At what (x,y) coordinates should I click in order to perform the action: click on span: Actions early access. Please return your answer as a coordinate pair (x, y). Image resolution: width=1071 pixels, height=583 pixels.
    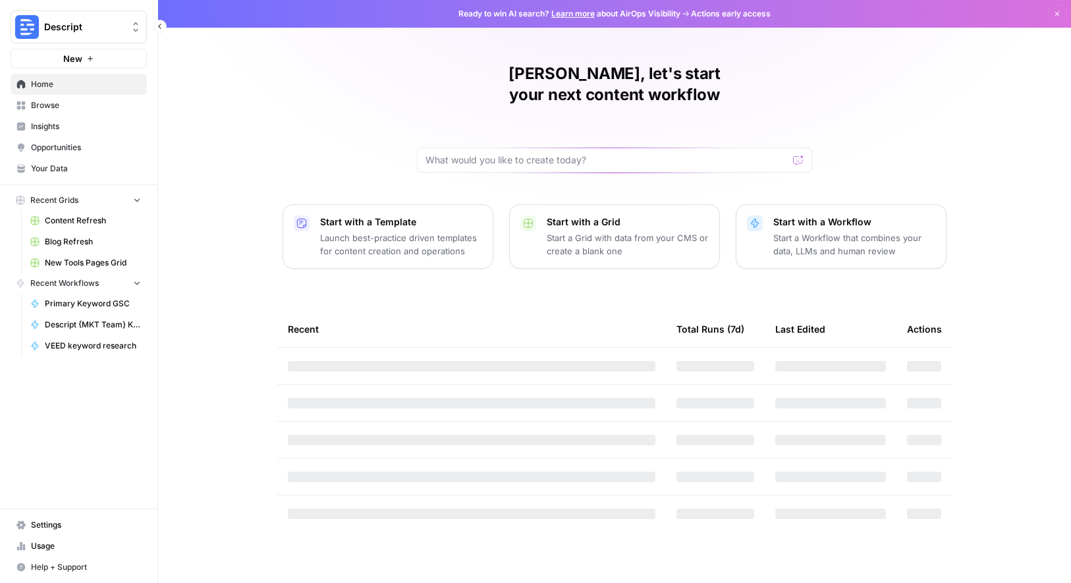
    Looking at the image, I should click on (730, 14).